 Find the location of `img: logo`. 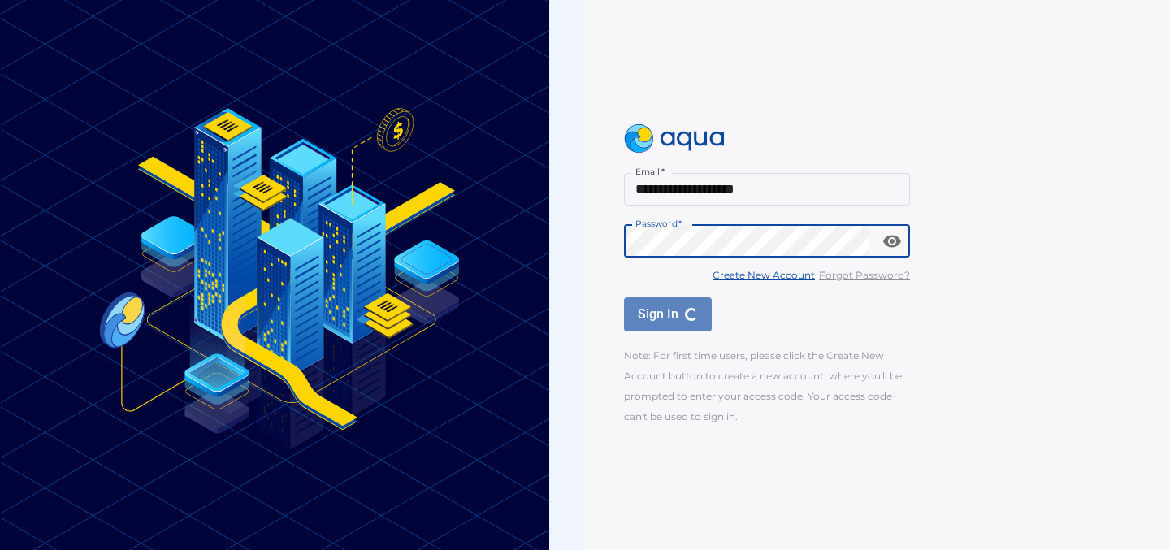

img: logo is located at coordinates (674, 139).